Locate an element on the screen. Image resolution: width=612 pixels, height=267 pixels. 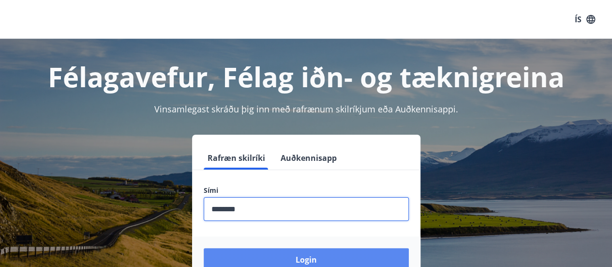
h1: Félagavefur, Félag iðn- og tæknigreina is located at coordinates (306, 76).